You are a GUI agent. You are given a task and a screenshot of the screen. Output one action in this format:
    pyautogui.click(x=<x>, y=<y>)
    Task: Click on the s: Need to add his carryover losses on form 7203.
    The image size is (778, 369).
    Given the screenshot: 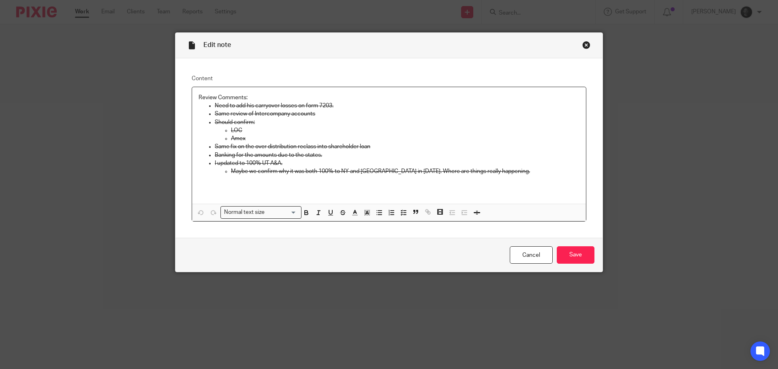 What is the action you would take?
    pyautogui.click(x=274, y=106)
    